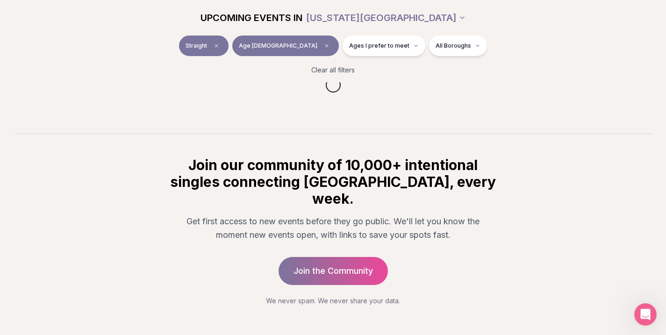 This screenshot has width=666, height=335. Describe the element at coordinates (333, 271) in the screenshot. I see `a: Join the Community` at that location.